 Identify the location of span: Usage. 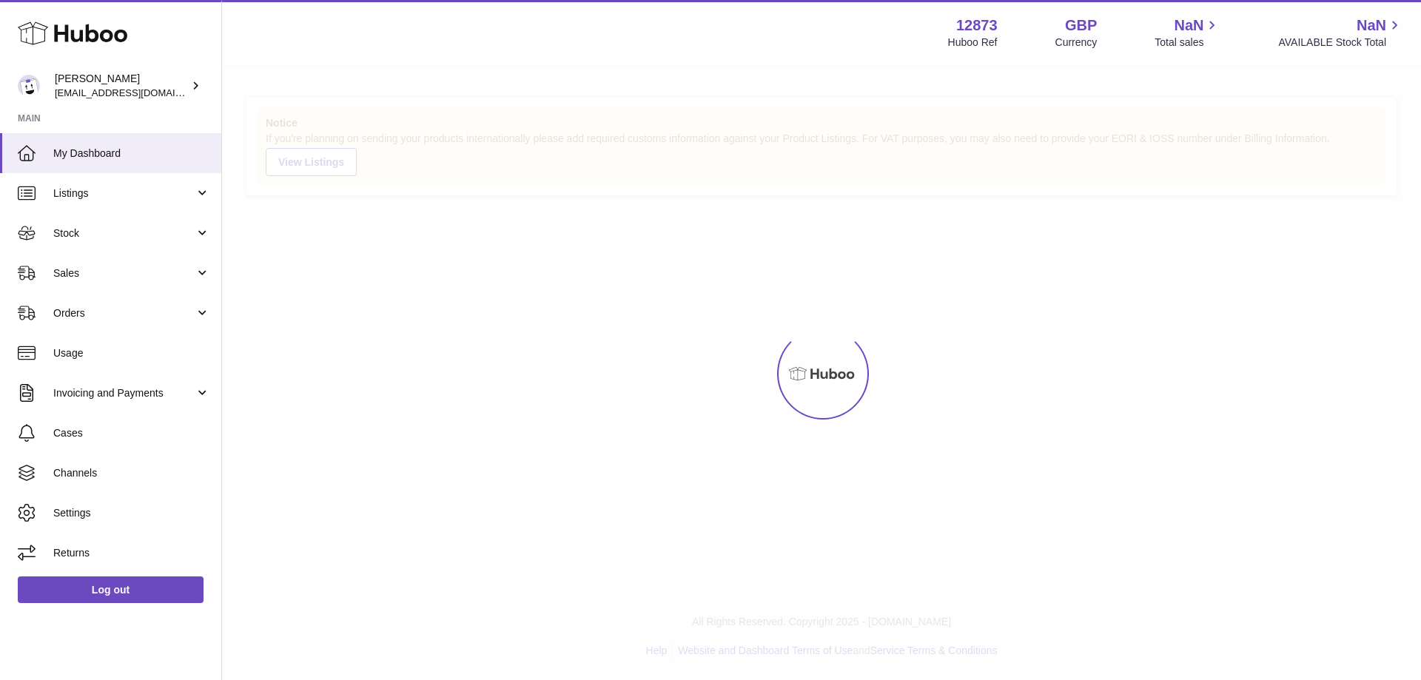
(132, 353).